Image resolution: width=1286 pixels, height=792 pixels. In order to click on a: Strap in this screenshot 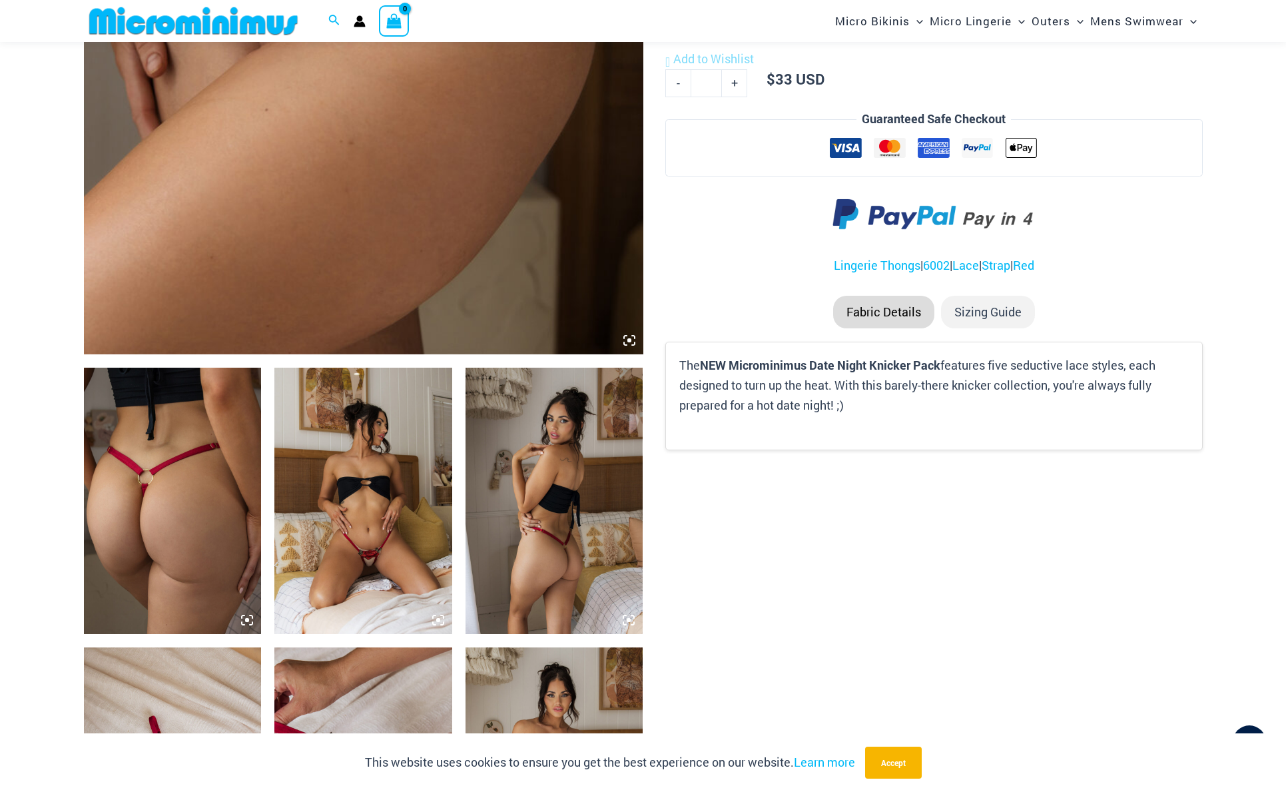, I will do `click(996, 265)`.